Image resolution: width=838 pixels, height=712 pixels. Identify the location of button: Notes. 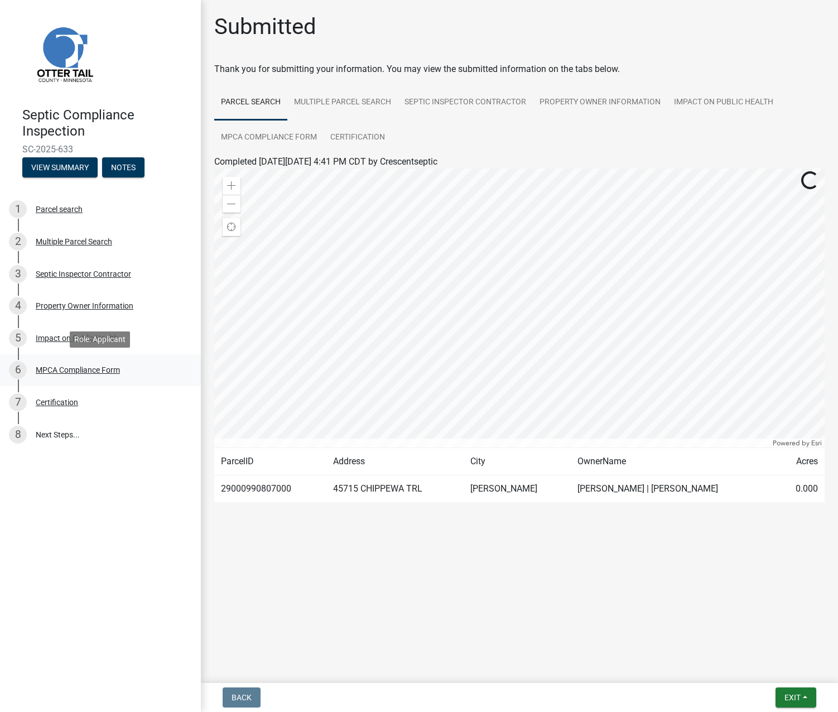
(123, 167).